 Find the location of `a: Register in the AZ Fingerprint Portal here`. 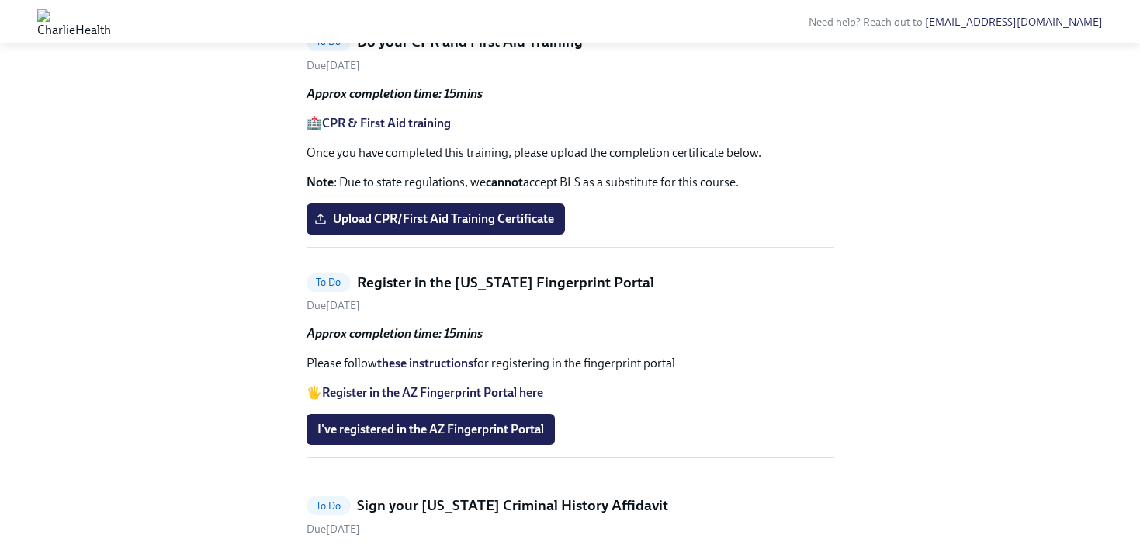

a: Register in the AZ Fingerprint Portal here is located at coordinates (432, 392).